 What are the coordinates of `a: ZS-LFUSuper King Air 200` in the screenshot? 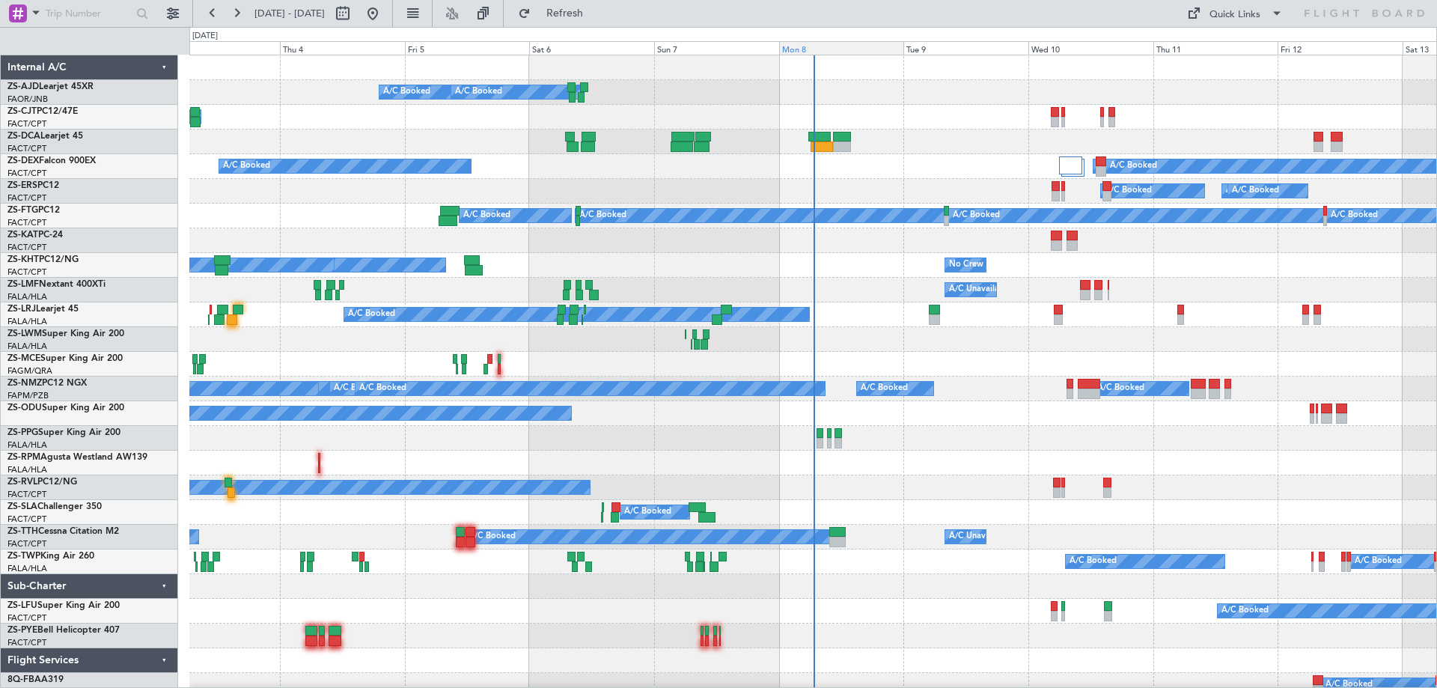 It's located at (64, 605).